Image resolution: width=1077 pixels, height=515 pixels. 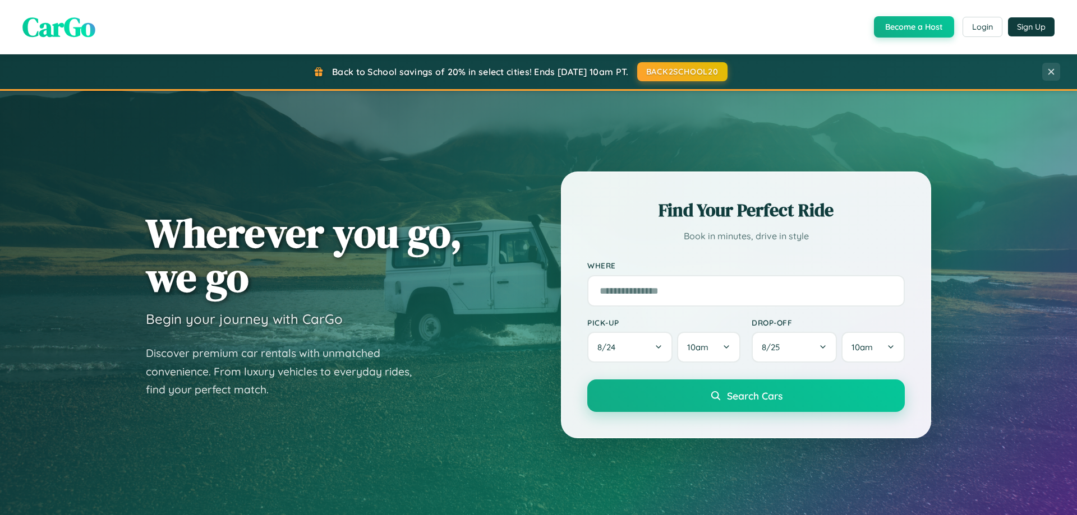 What do you see at coordinates (746, 210) in the screenshot?
I see `h2: Find Your Perfect Ride` at bounding box center [746, 210].